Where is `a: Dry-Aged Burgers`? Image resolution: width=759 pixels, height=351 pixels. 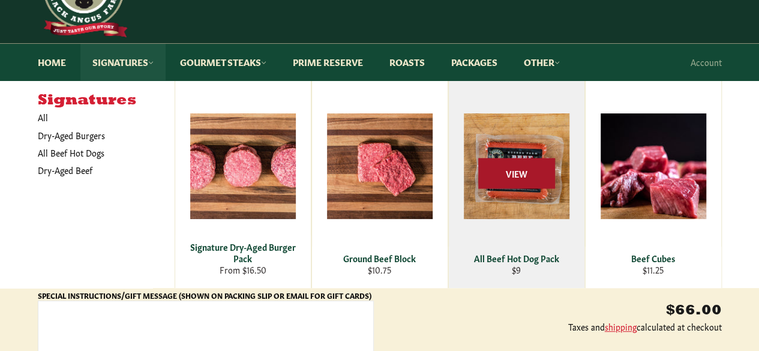 a: Dry-Aged Burgers is located at coordinates (97, 135).